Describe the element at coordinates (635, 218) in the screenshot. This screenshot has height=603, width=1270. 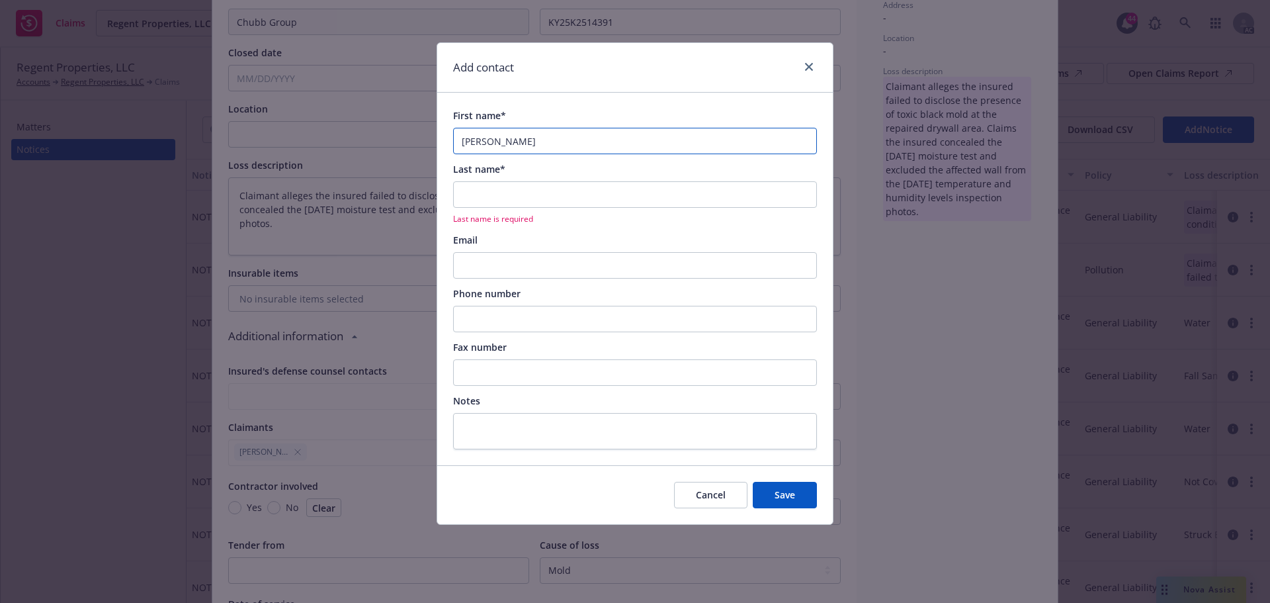
I see `span: Last name is required` at that location.